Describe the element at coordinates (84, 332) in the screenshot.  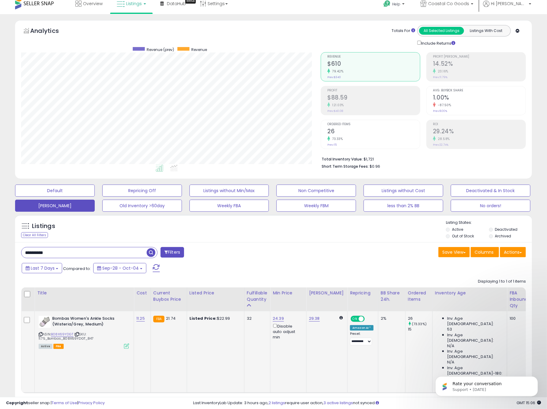
I see `div: ASIN:` at that location.